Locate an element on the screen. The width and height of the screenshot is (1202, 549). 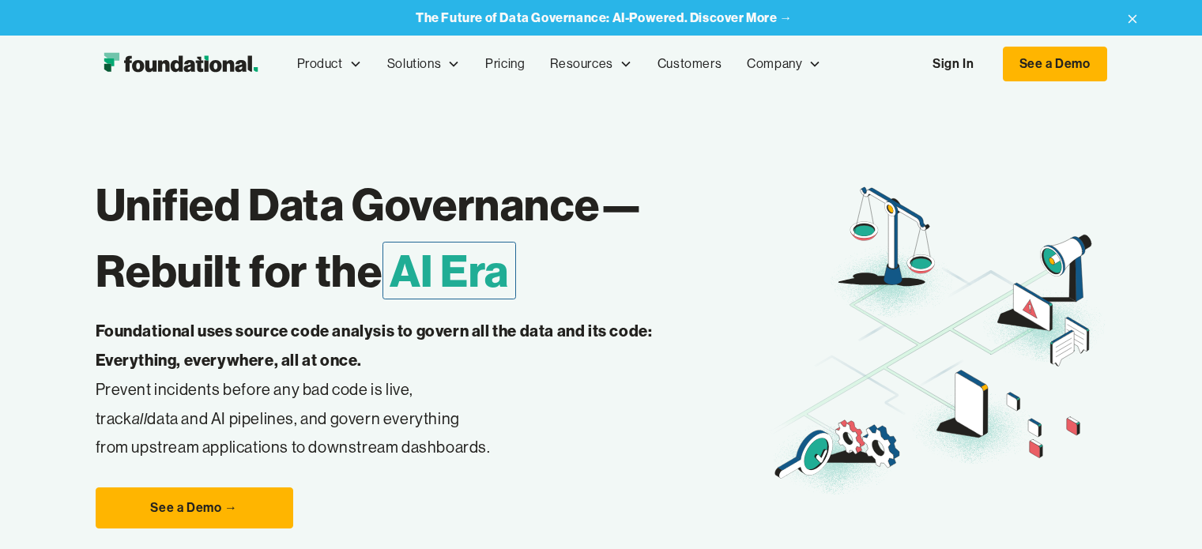
a: home is located at coordinates (180, 64).